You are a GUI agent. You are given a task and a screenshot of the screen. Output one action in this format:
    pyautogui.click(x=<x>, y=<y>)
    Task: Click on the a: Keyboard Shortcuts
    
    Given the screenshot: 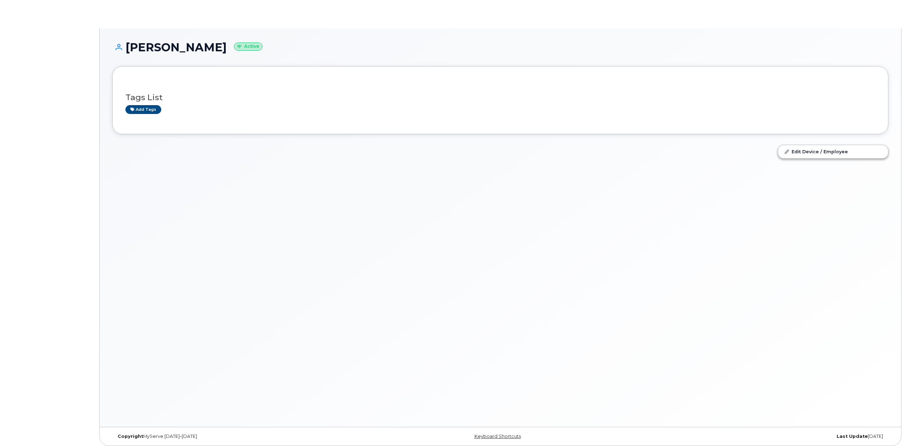 What is the action you would take?
    pyautogui.click(x=497, y=436)
    